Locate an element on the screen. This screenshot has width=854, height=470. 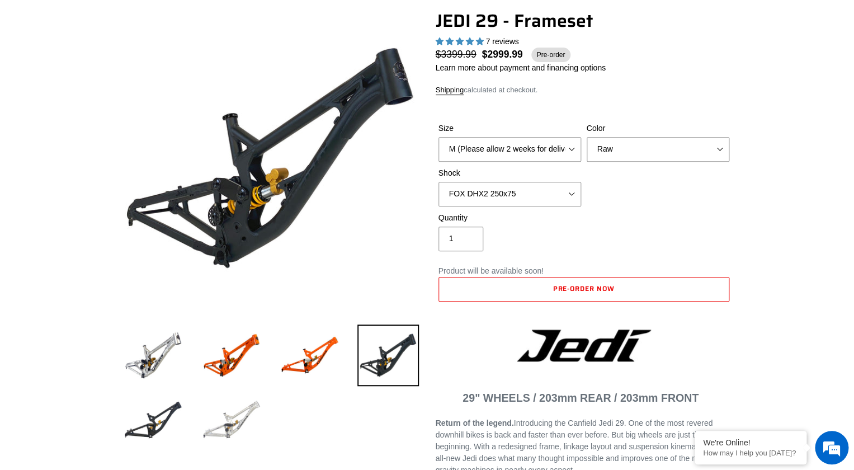
img: d_696896380_company_1647369064580_696896380 is located at coordinates (50, 70).